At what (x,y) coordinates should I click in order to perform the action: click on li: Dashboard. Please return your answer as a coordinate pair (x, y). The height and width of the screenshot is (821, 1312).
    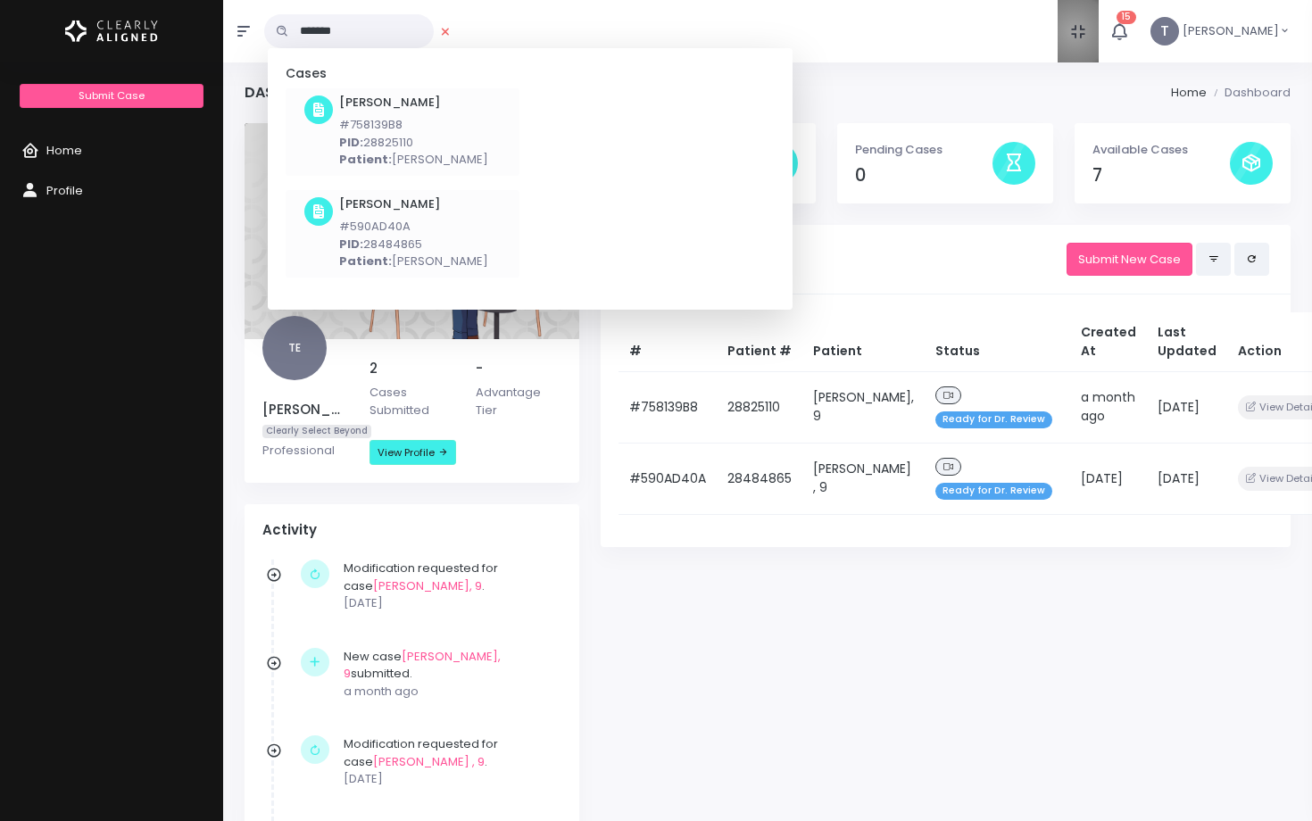
    Looking at the image, I should click on (1249, 93).